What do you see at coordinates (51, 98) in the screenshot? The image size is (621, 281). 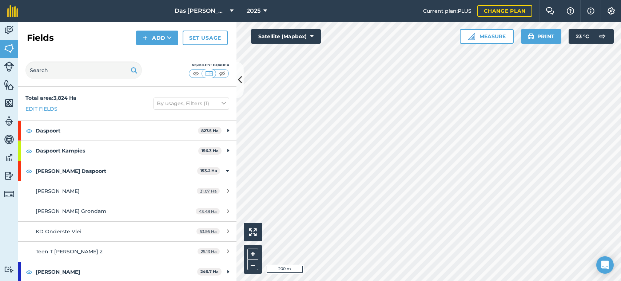 I see `strong: Total area : 3,824 Ha` at bounding box center [51, 98].